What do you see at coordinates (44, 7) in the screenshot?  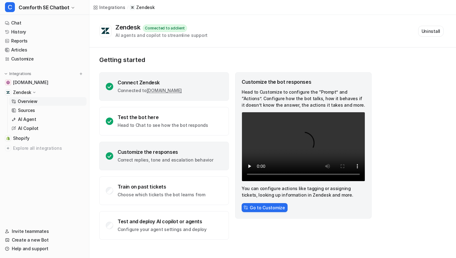 I see `span: Comforth SE Chatbot` at bounding box center [44, 7].